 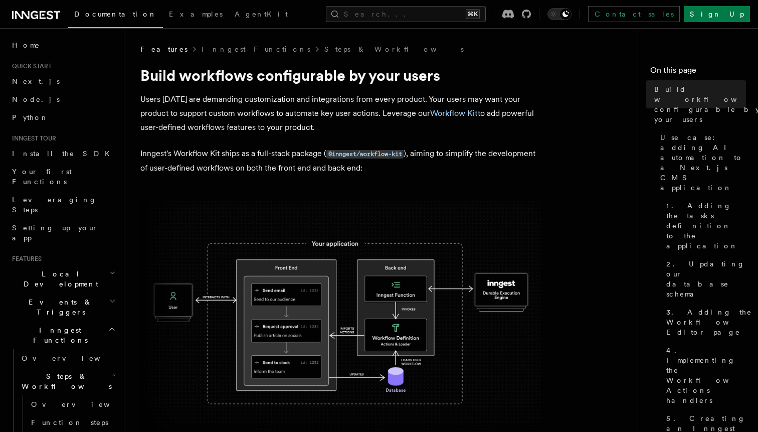 What do you see at coordinates (63, 177) in the screenshot?
I see `a: Your first Functions` at bounding box center [63, 177].